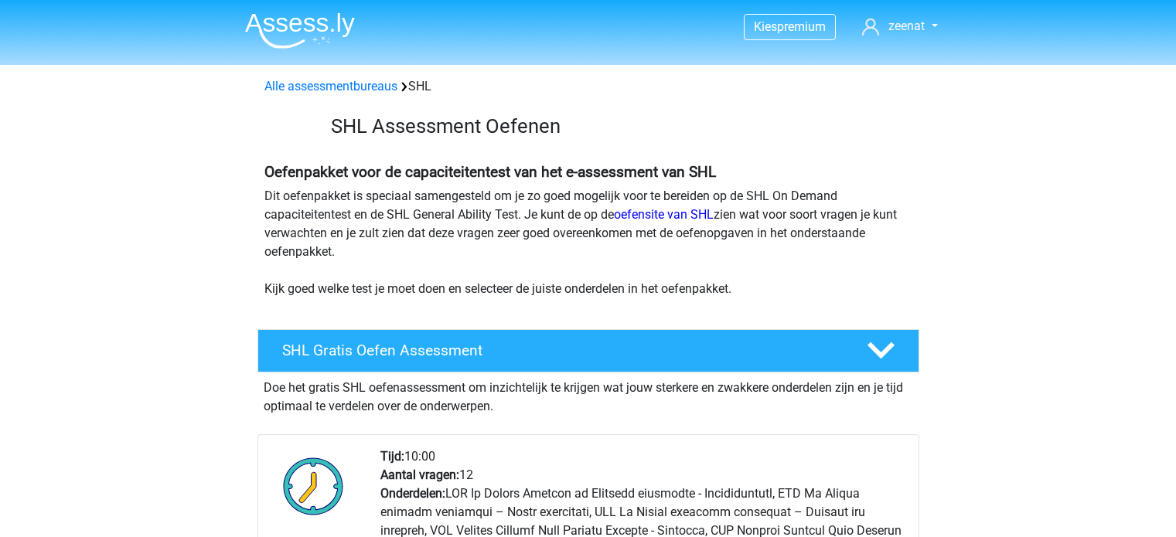 The image size is (1176, 537). What do you see at coordinates (801, 26) in the screenshot?
I see `span: premium` at bounding box center [801, 26].